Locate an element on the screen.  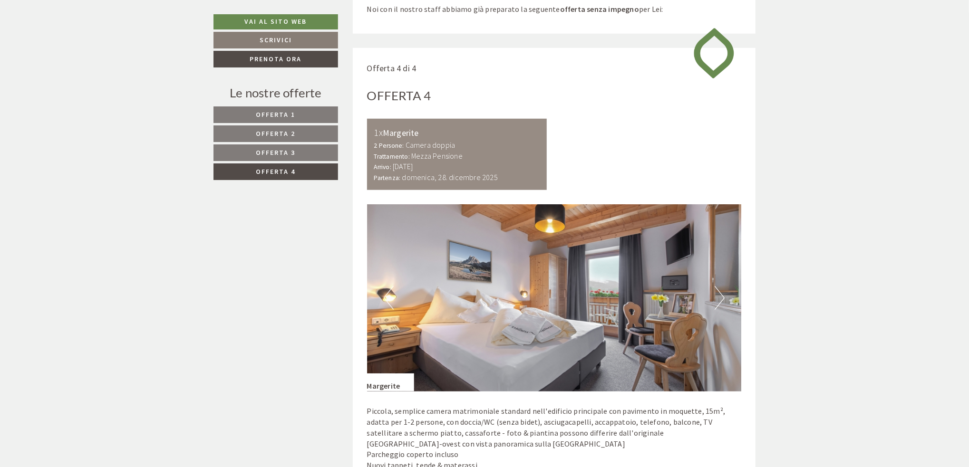
b: domenica, 28. dicembre 2025 is located at coordinates (450, 177).